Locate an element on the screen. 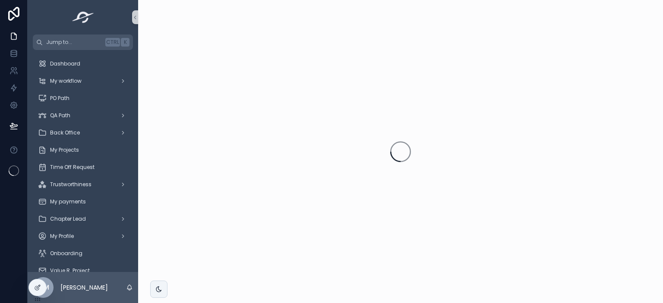  span: QA Path is located at coordinates (60, 116).